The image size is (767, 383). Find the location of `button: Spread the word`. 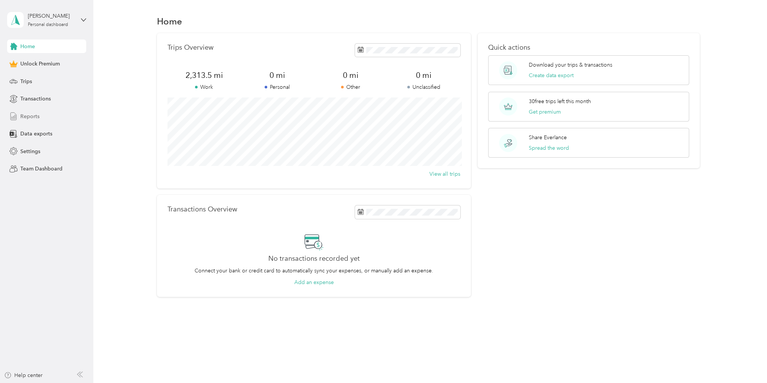

button: Spread the word is located at coordinates (549, 148).